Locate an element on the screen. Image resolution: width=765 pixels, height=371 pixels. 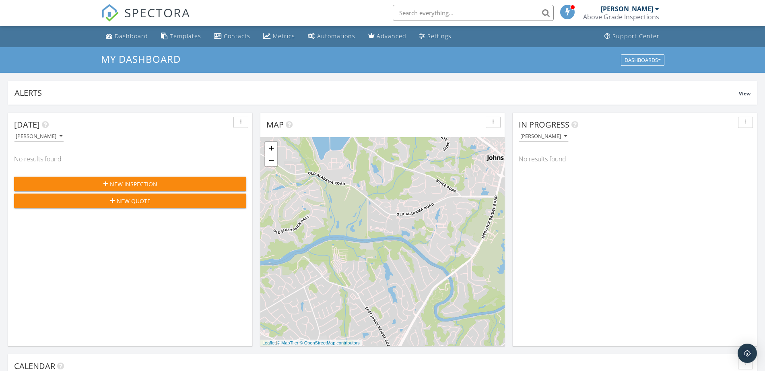
a: Contacts is located at coordinates (232, 36).